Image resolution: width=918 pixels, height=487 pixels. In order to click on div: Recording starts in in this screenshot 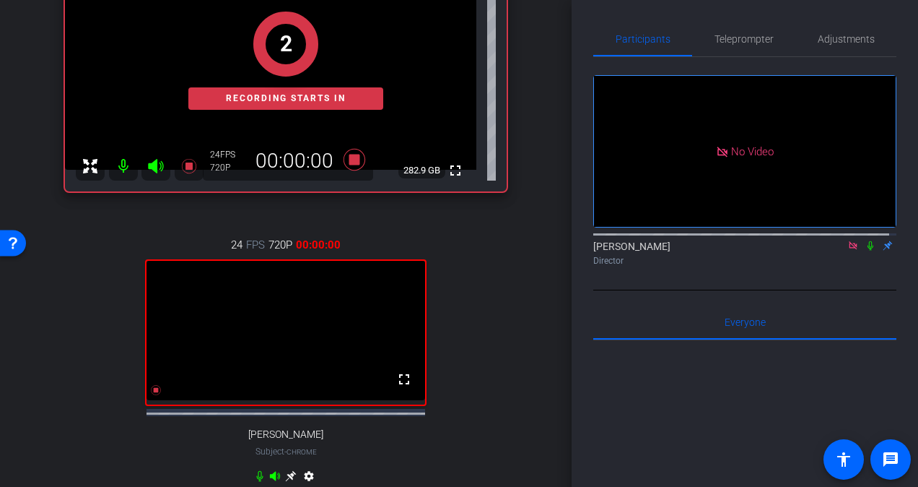, I will do `click(286, 98)`.